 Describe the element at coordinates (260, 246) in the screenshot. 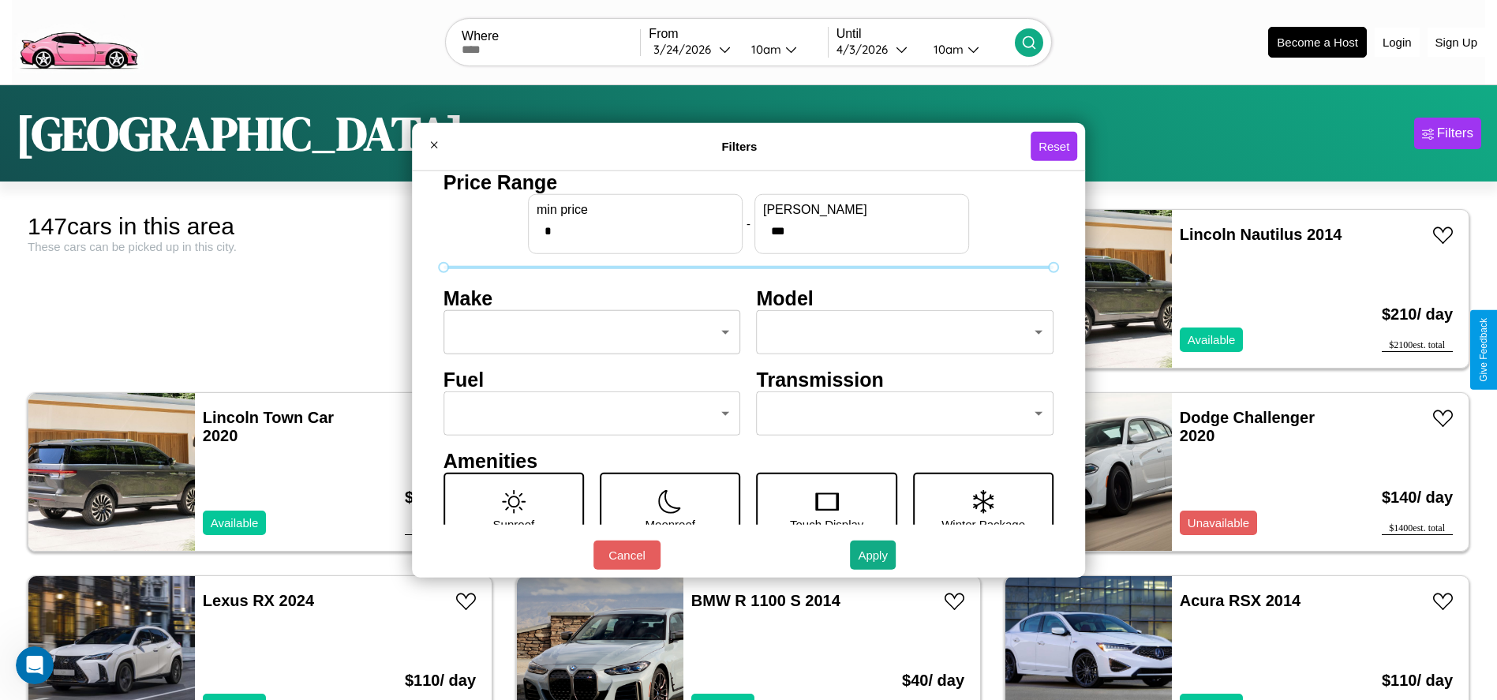

I see `div: These cars can be picked up in this city.` at that location.